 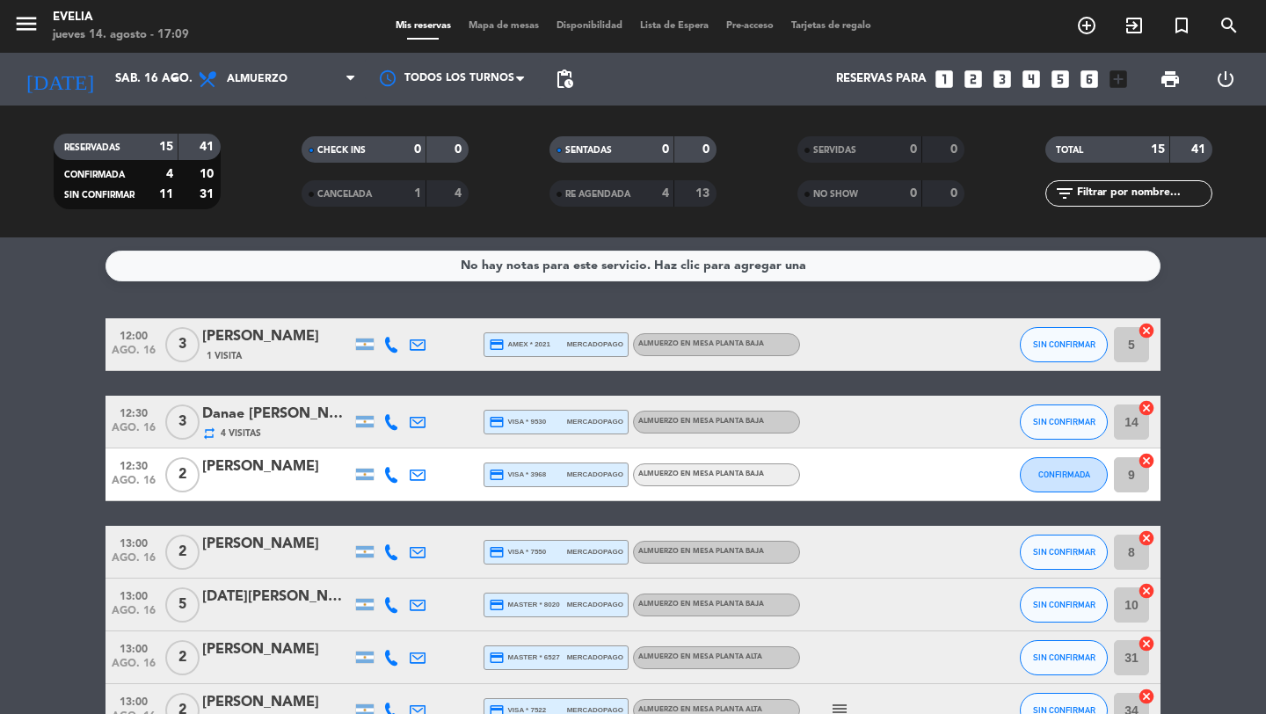 I want to click on span: visa * 9530, so click(x=517, y=422).